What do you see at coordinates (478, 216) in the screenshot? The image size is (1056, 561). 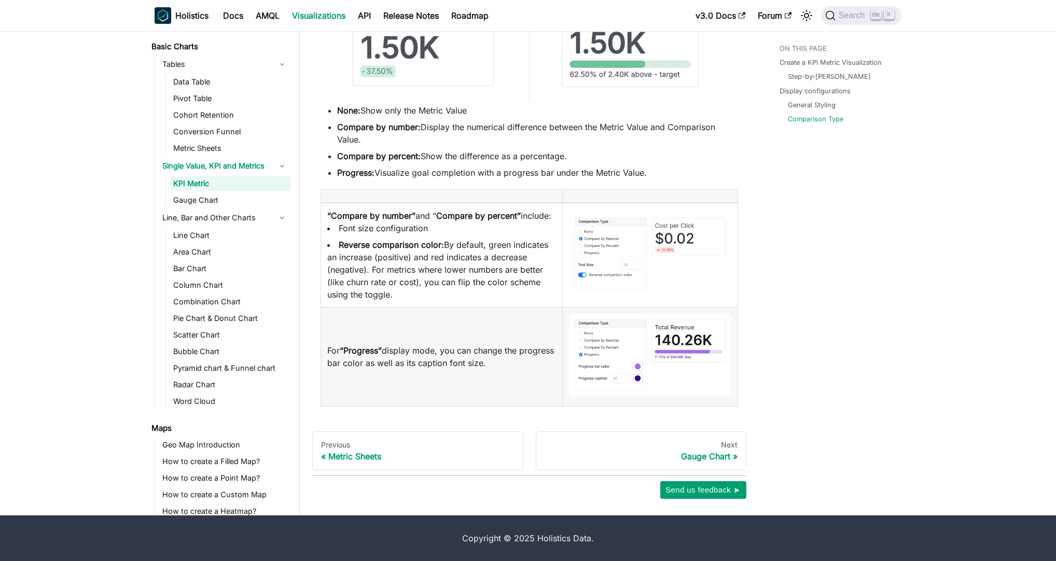 I see `strong: Compare by percent”` at bounding box center [478, 216].